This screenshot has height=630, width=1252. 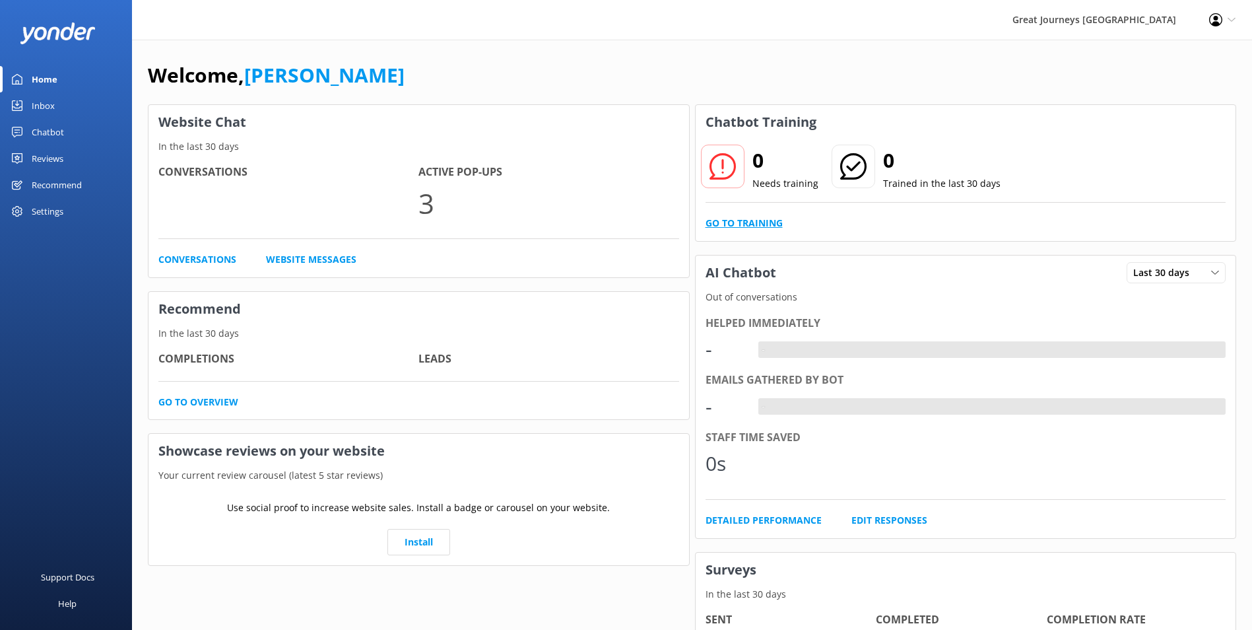 I want to click on div: 0s, so click(x=725, y=463).